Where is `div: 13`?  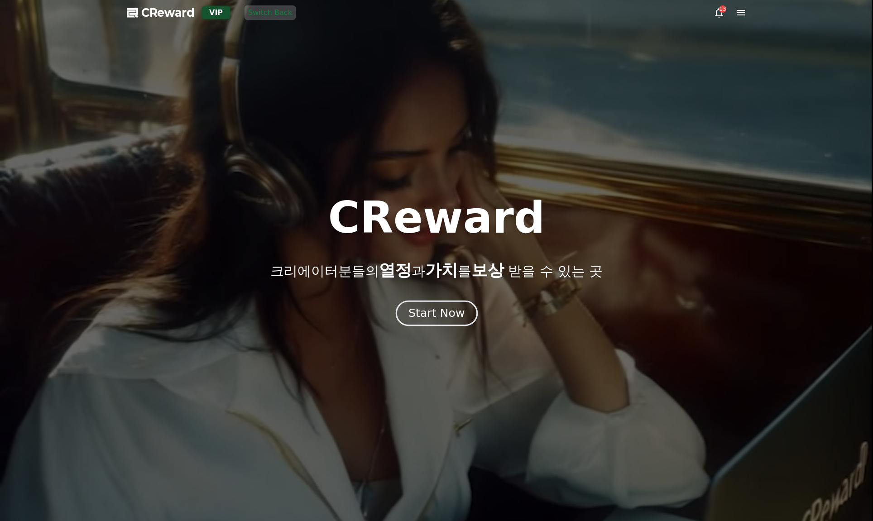 div: 13 is located at coordinates (723, 9).